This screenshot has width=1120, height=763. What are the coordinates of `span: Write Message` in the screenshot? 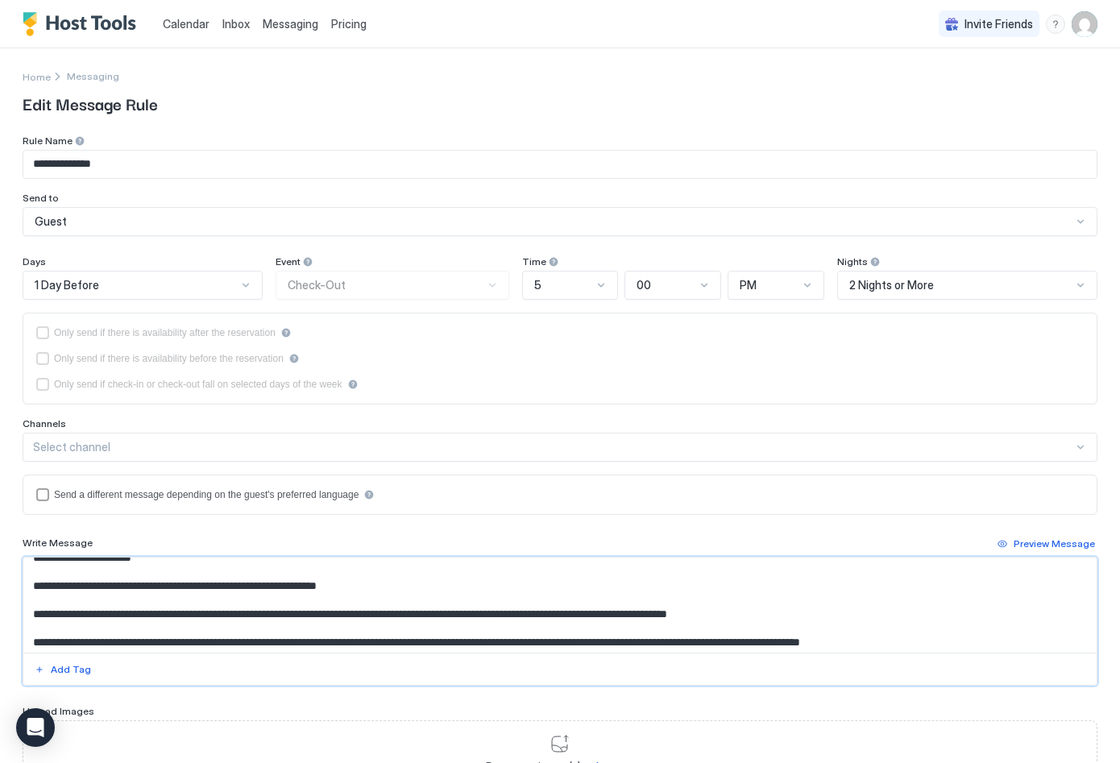 It's located at (57, 542).